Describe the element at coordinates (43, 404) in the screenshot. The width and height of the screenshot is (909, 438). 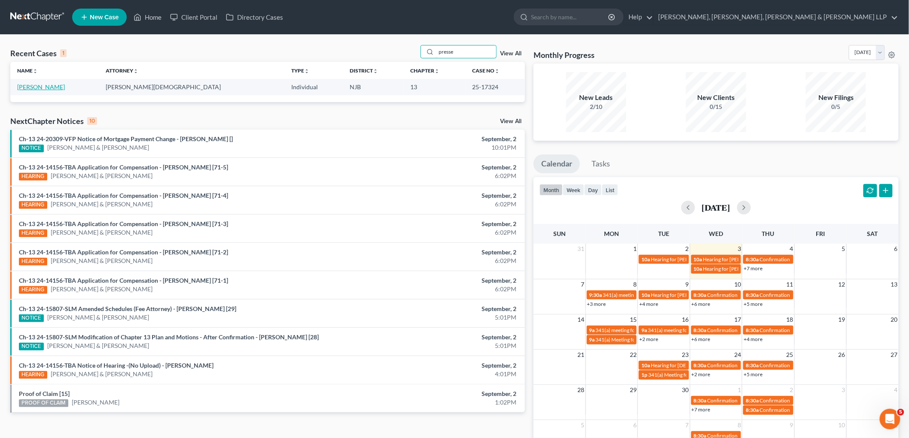
I see `div: PROOF OF CLAIM` at that location.